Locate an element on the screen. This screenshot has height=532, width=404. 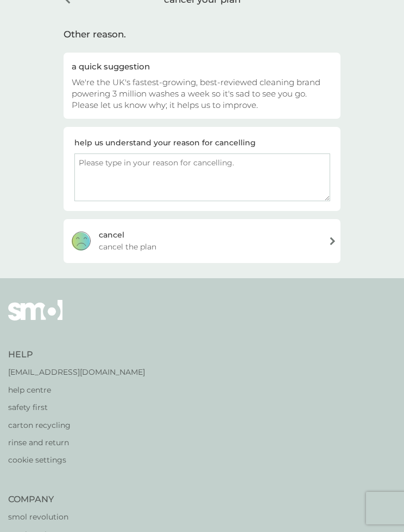
span: We're the UK's fastest-growing, best-reviewed cleaning brand powering 3 million washes a week so ... is located at coordinates (196, 93).